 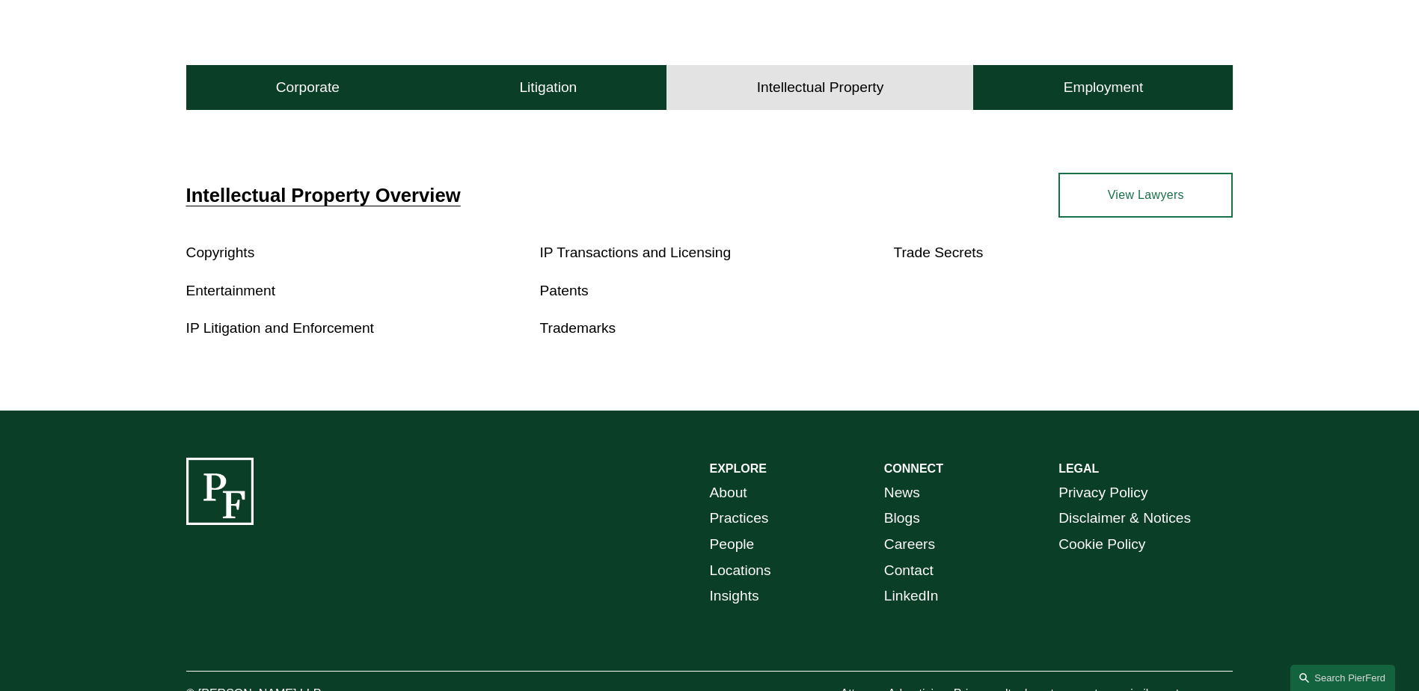 I want to click on h4: Intellectual Property, so click(x=820, y=87).